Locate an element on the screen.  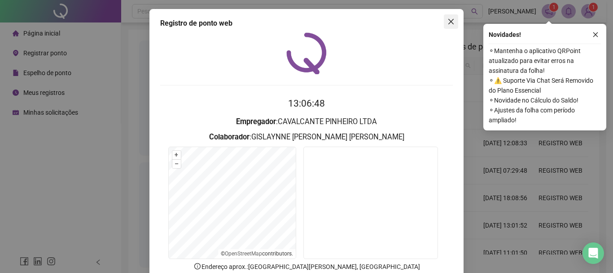
strong: Colaborador is located at coordinates (229, 137).